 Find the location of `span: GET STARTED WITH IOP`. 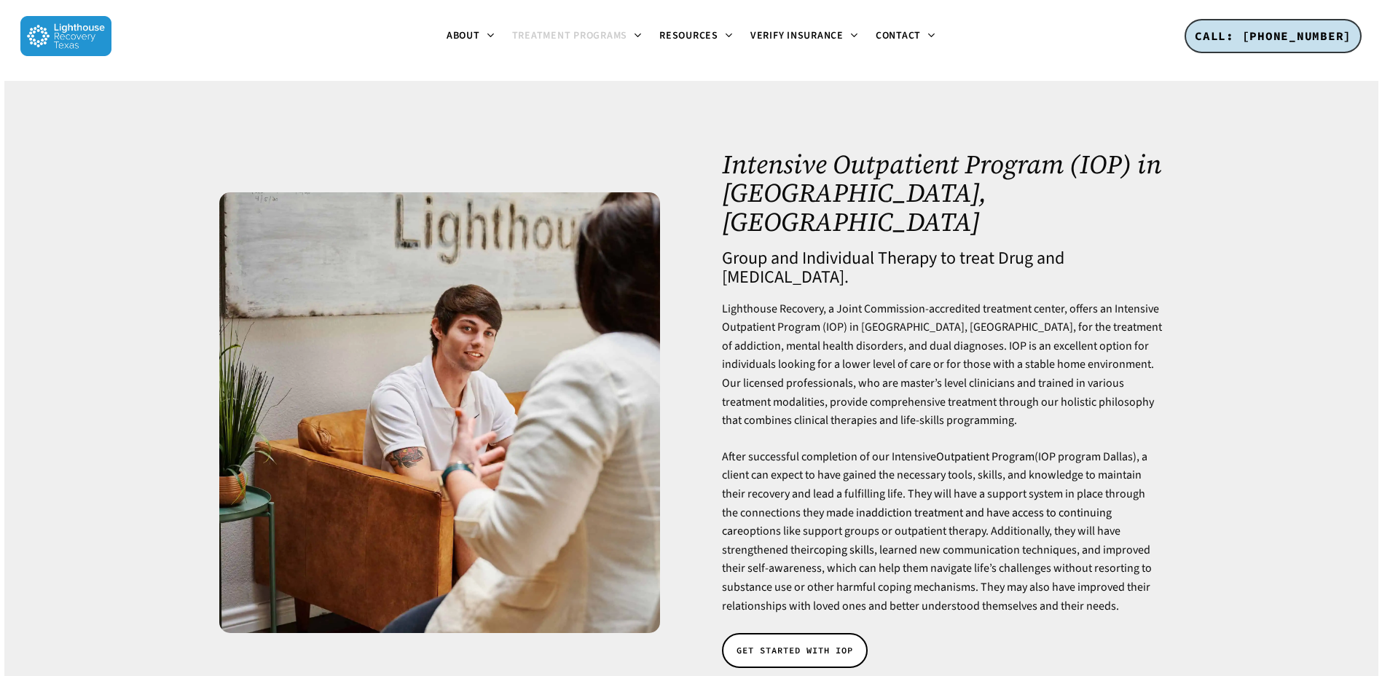

span: GET STARTED WITH IOP is located at coordinates (795, 650).